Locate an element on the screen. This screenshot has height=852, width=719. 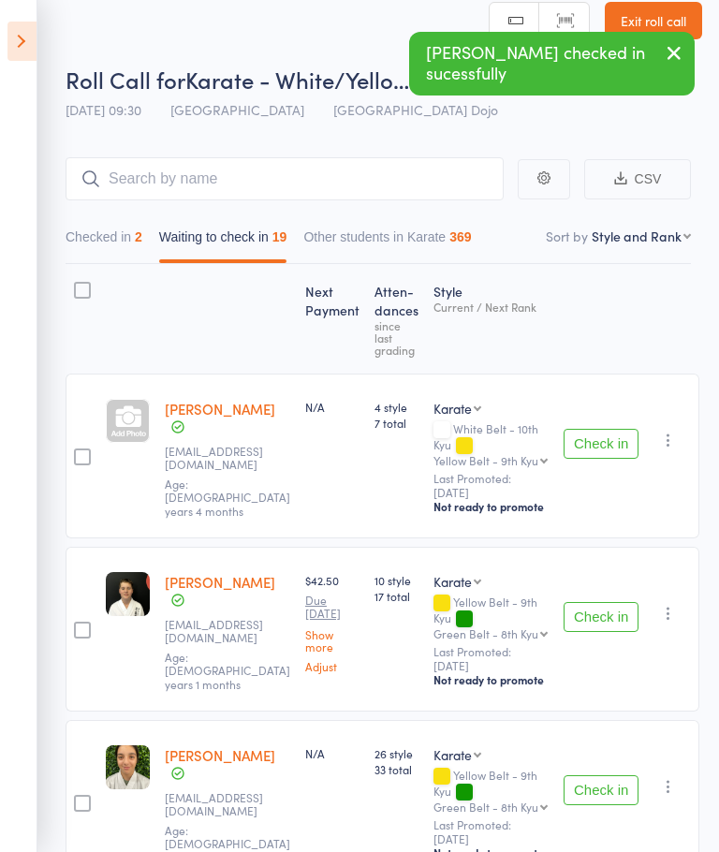
button: CSV is located at coordinates (638, 179).